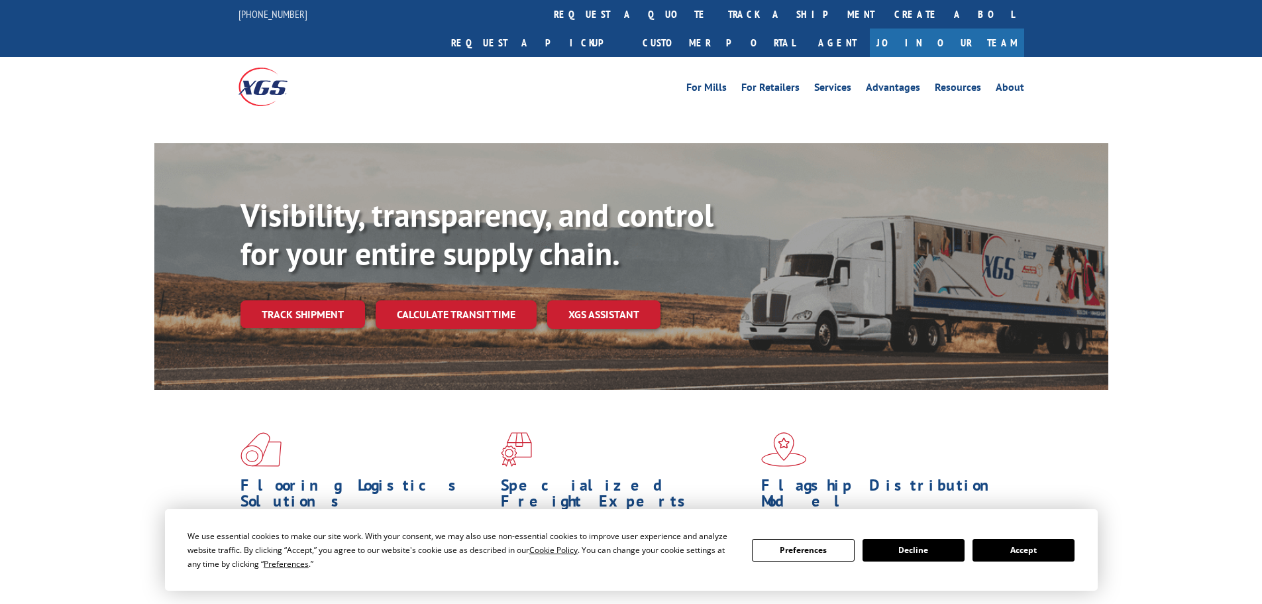  Describe the element at coordinates (462, 549) in the screenshot. I see `div: We use essential cookies to make our site work. With your consent, we may also use non-essential ...` at that location.